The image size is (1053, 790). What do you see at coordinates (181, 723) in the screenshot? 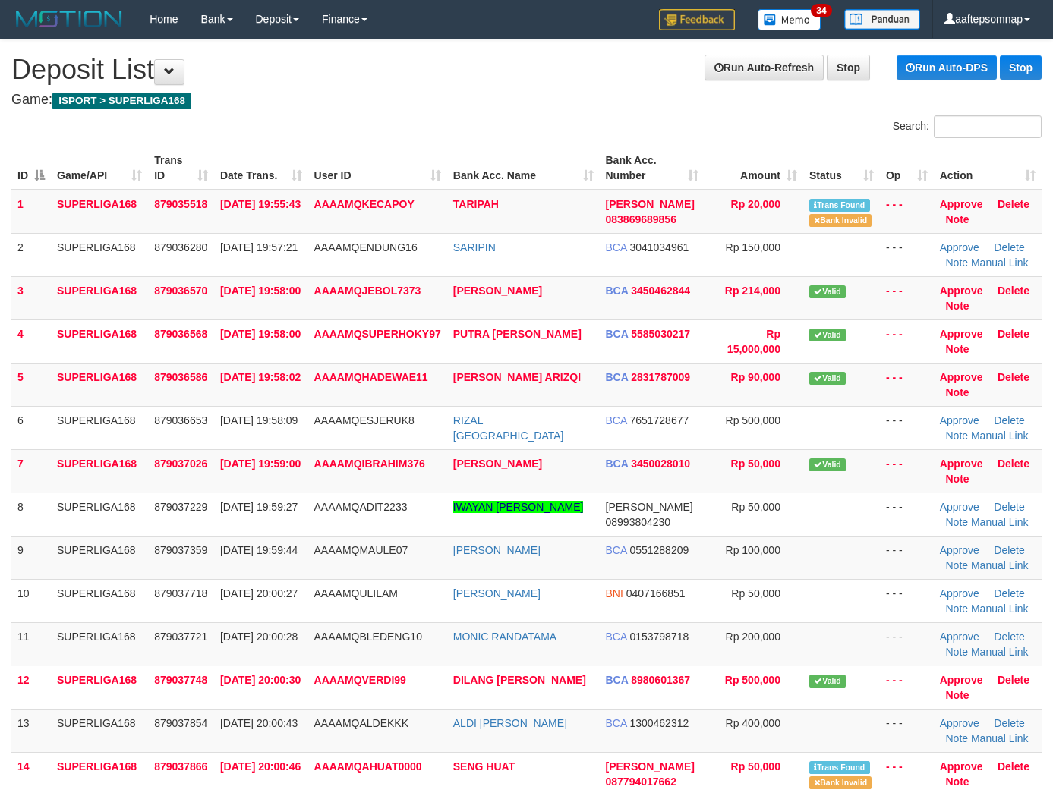
I see `span: 879037854` at bounding box center [181, 723].